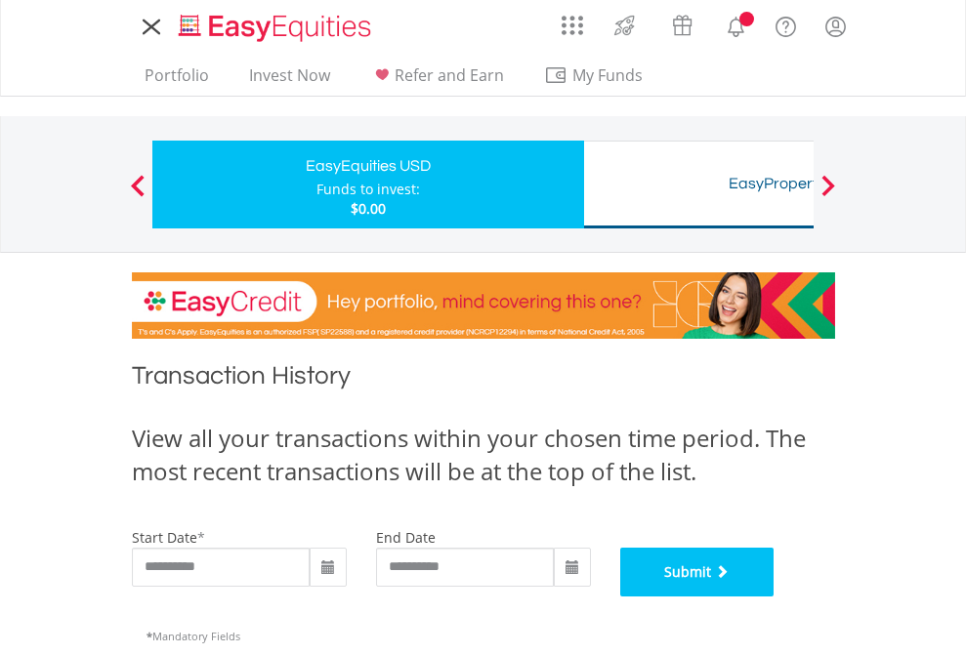 Image resolution: width=966 pixels, height=655 pixels. What do you see at coordinates (835, 26) in the screenshot?
I see `a: My Profile` at bounding box center [835, 26].